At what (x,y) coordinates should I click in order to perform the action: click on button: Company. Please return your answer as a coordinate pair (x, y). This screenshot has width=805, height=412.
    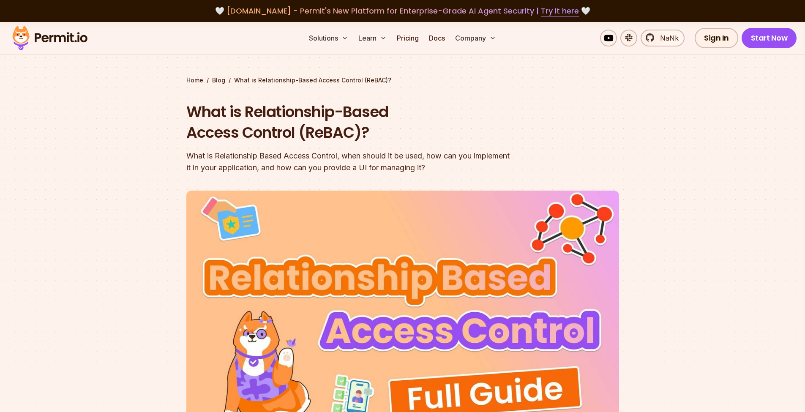
    Looking at the image, I should click on (476, 38).